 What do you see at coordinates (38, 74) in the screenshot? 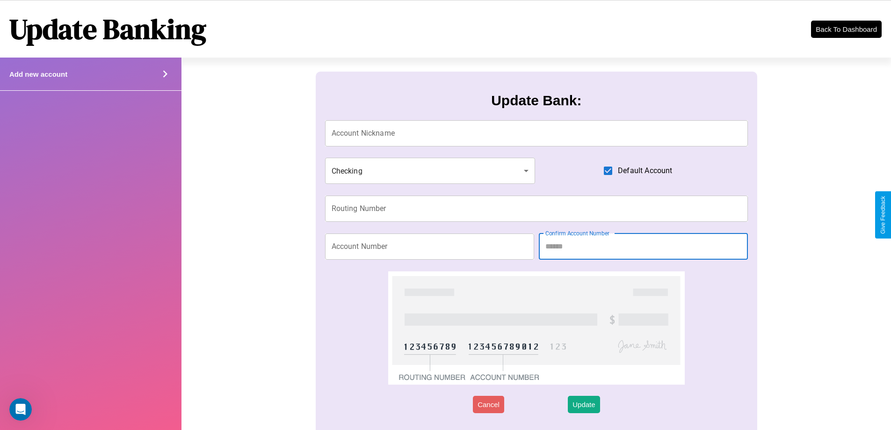
I see `h4: Add new account` at bounding box center [38, 74].